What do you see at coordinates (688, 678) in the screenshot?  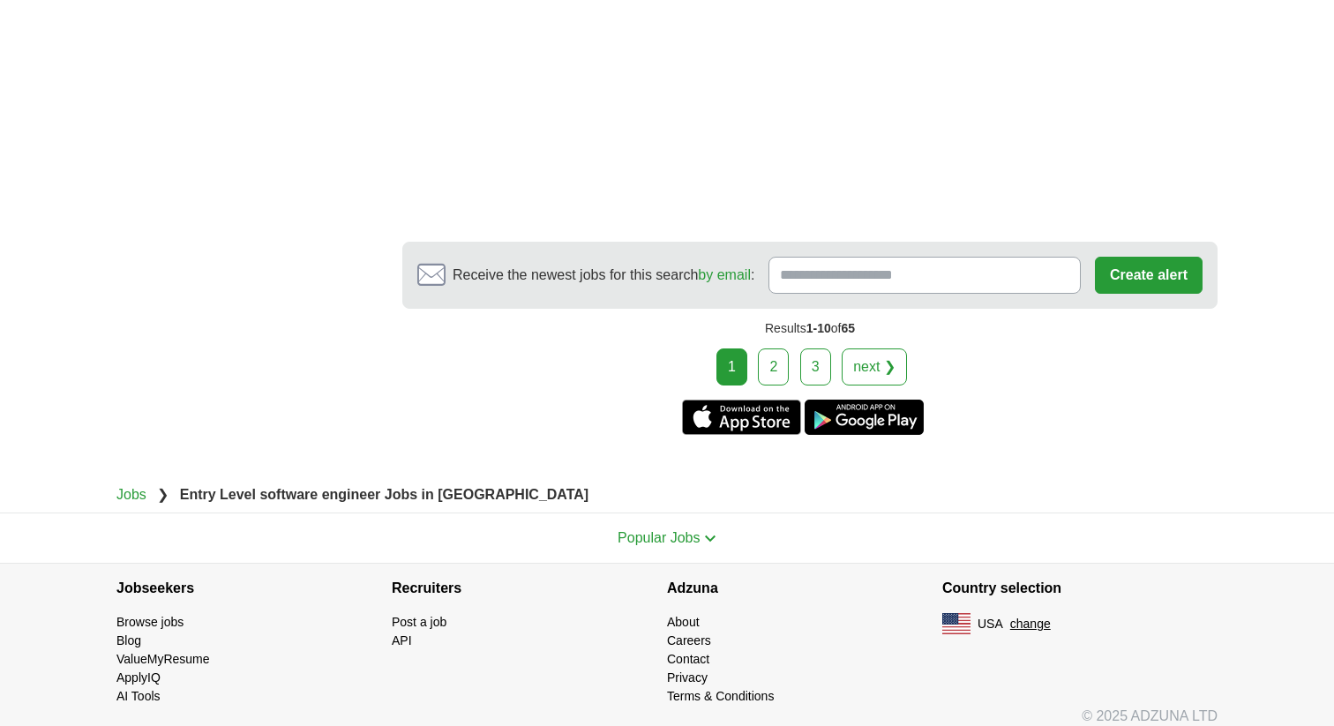 I see `a: Privacy` at bounding box center [688, 678].